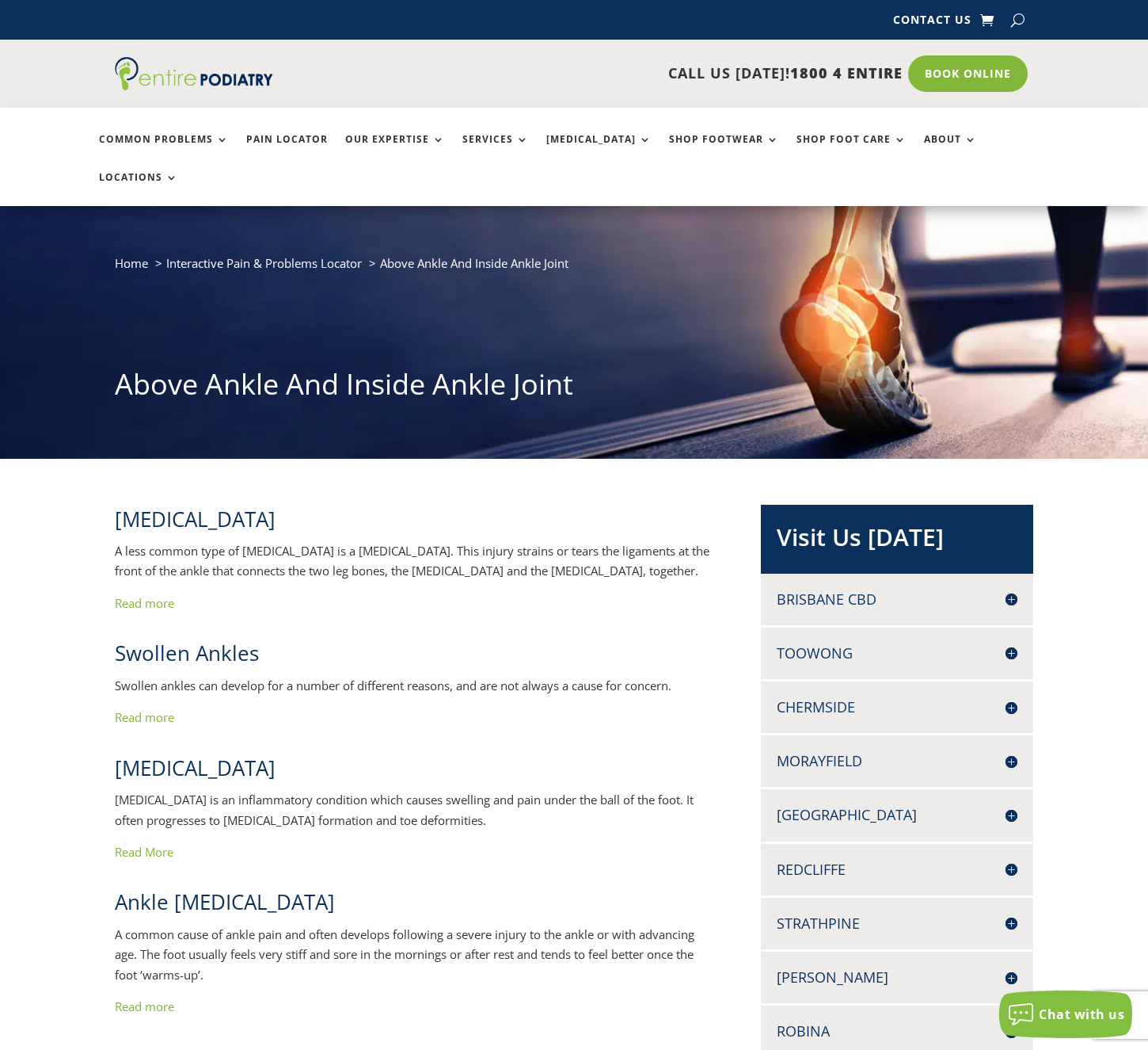 The width and height of the screenshot is (1148, 1050). Describe the element at coordinates (897, 707) in the screenshot. I see `h4: Chermside` at that location.